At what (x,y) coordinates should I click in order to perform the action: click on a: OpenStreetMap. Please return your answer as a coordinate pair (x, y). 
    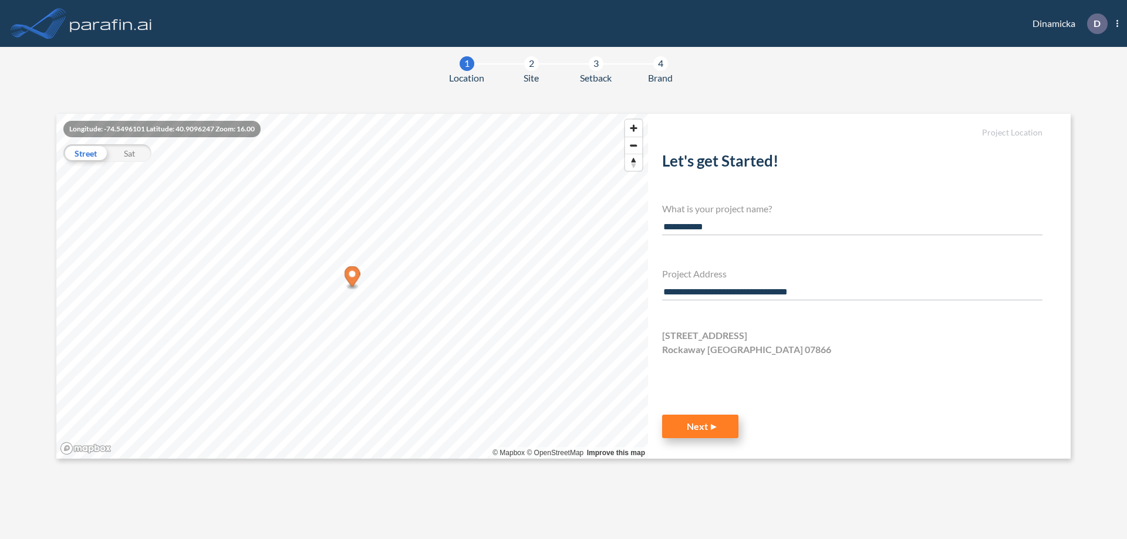
    Looking at the image, I should click on (555, 453).